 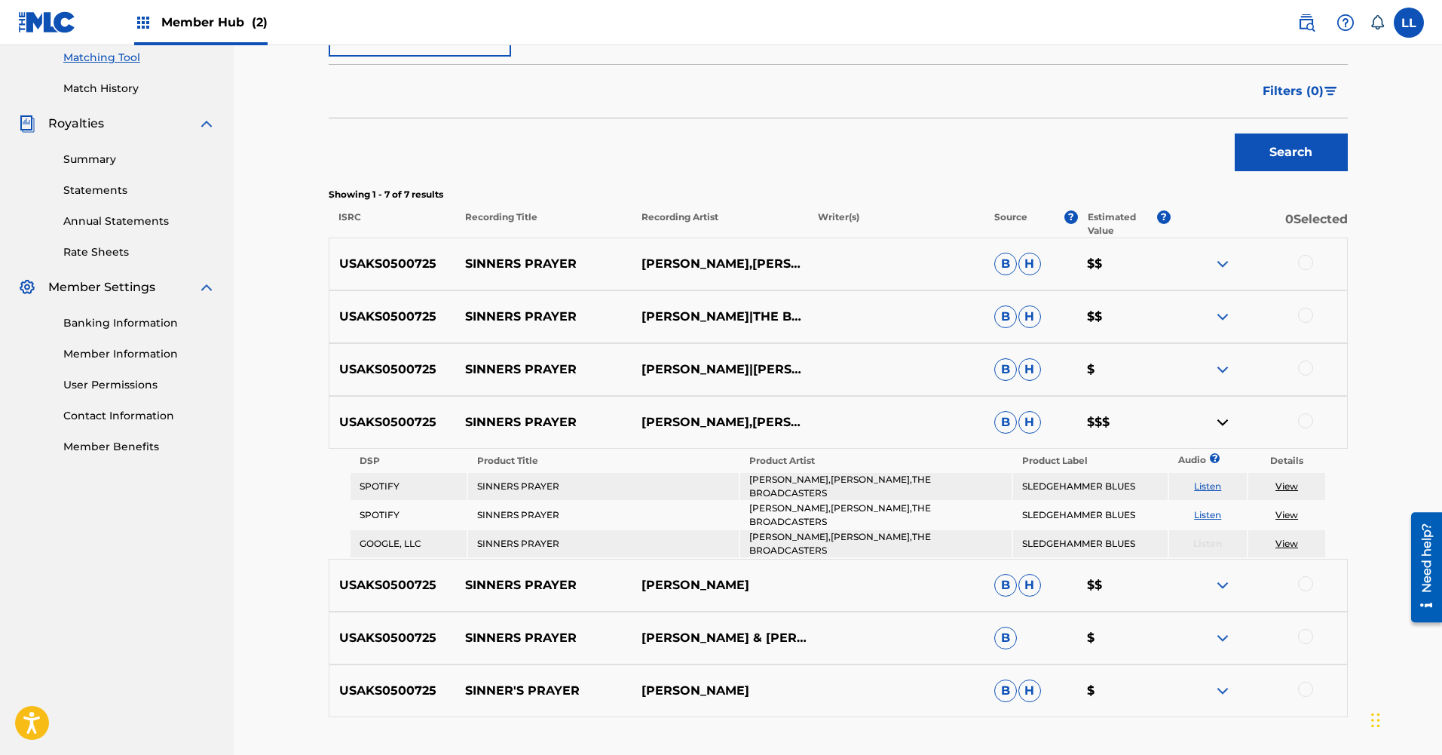 I want to click on p: Listen, so click(x=1208, y=543).